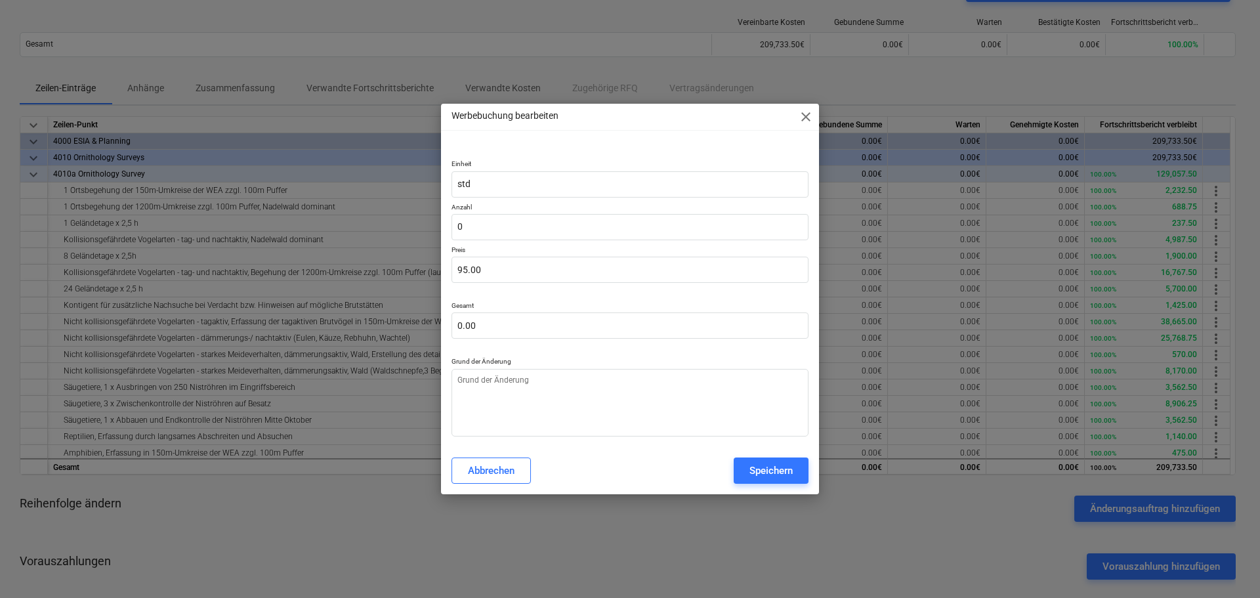 This screenshot has width=1260, height=598. I want to click on p: Preis, so click(630, 251).